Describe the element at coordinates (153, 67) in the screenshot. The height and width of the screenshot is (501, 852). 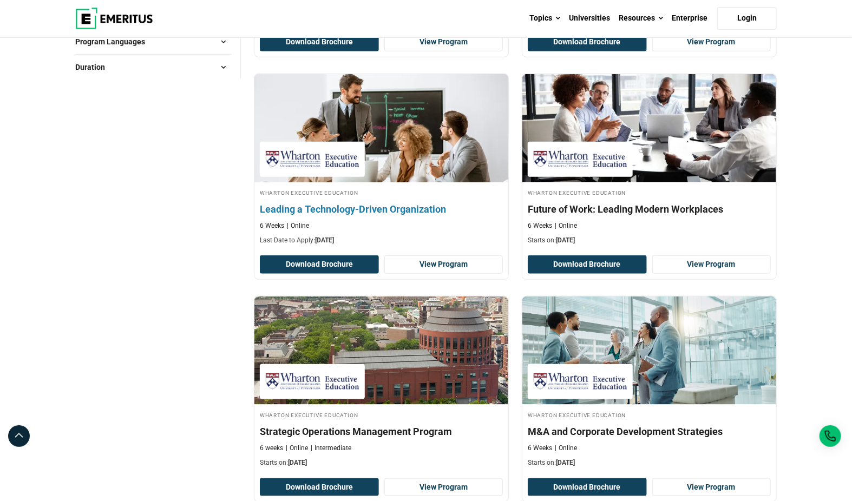
I see `button: Duration` at that location.